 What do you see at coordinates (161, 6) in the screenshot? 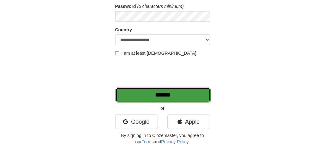
I see `em: (6 characters minimum)` at bounding box center [161, 6].